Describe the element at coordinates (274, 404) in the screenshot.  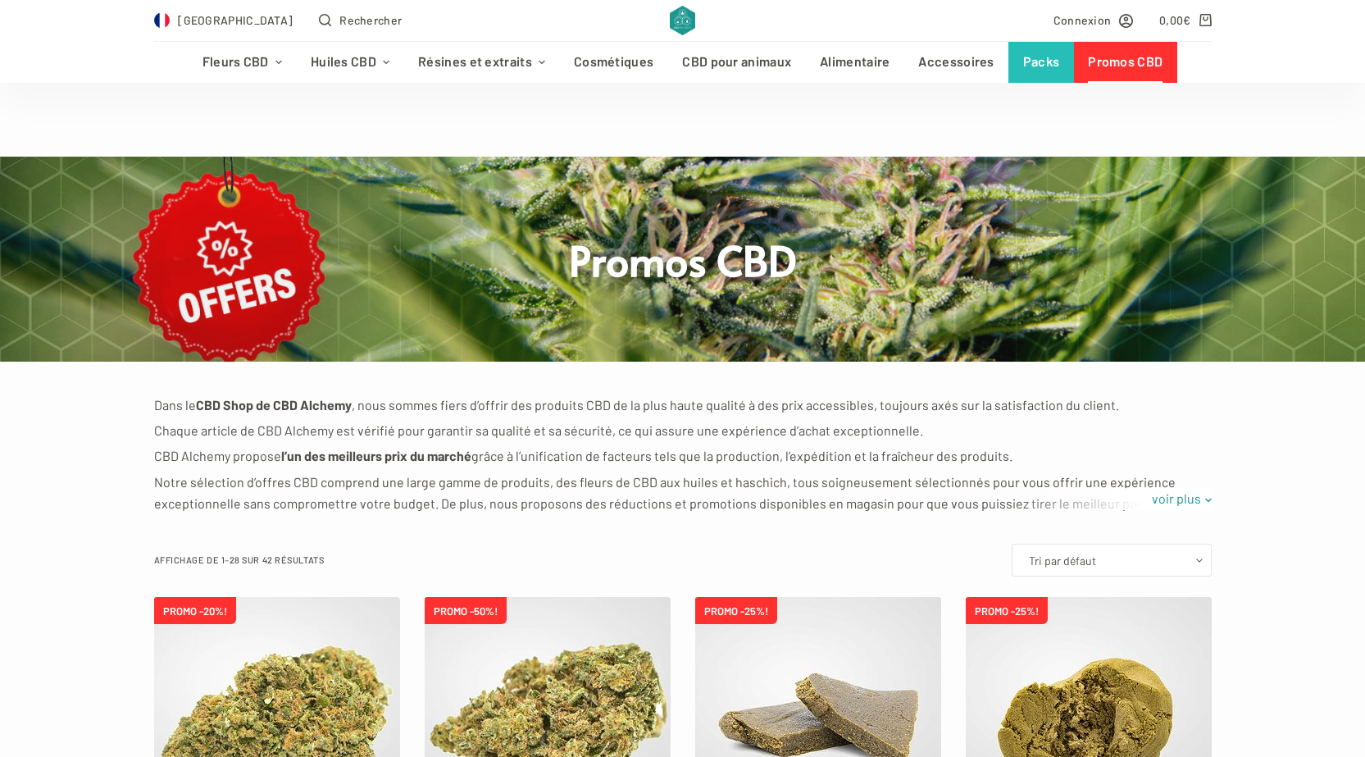
I see `strong: CBD Shop de CBD Alchemy` at that location.